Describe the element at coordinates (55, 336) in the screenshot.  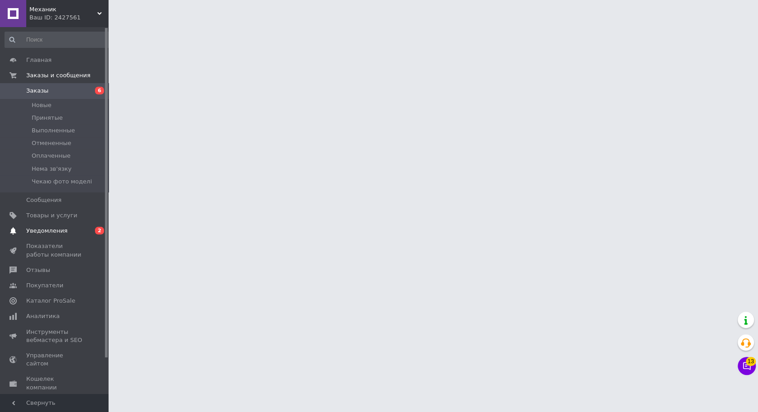
I see `span: Инструменты вебмастера и SEO` at that location.